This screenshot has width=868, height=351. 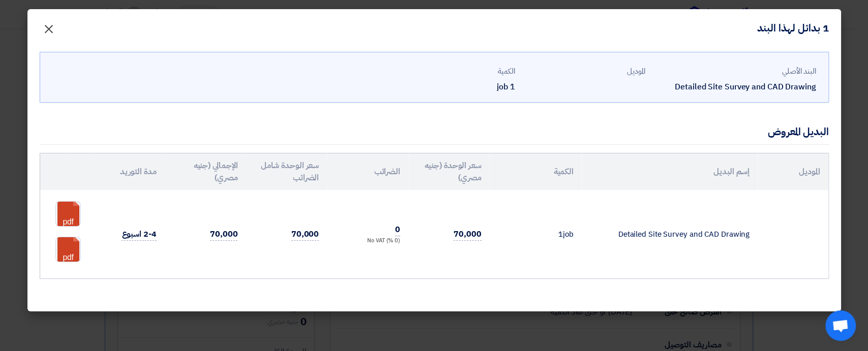 I want to click on span: 2-4 اسبوع, so click(x=139, y=234).